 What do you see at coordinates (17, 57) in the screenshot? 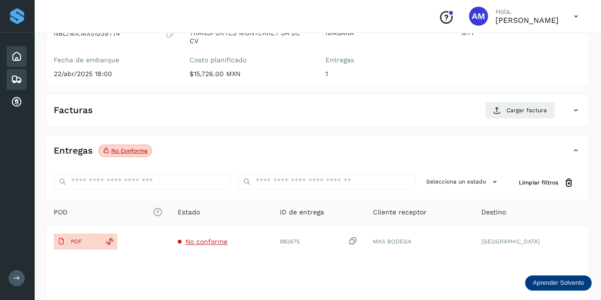
I see `div: Inicio` at bounding box center [17, 57].